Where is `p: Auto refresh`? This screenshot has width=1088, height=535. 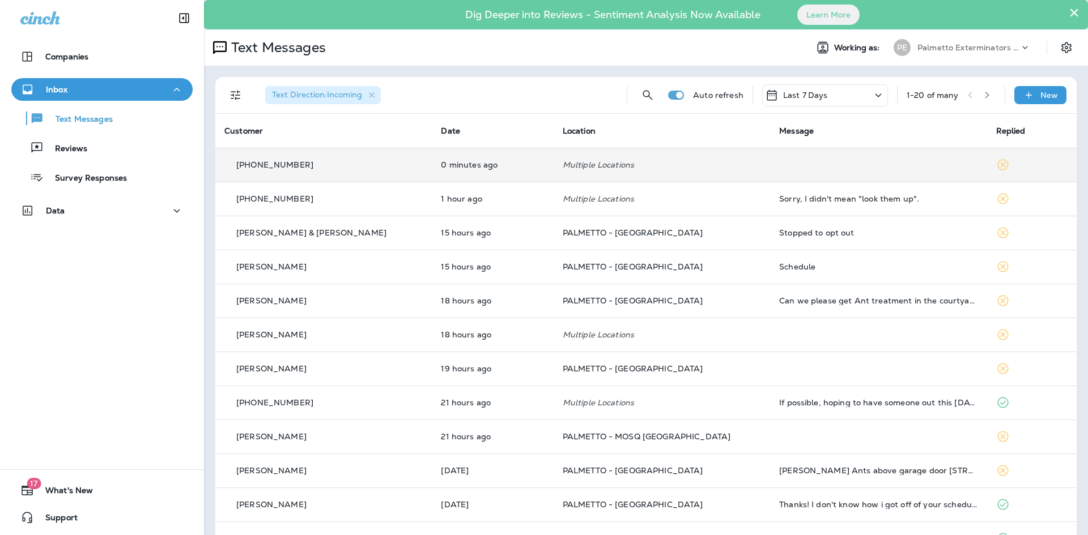
p: Auto refresh is located at coordinates (718, 95).